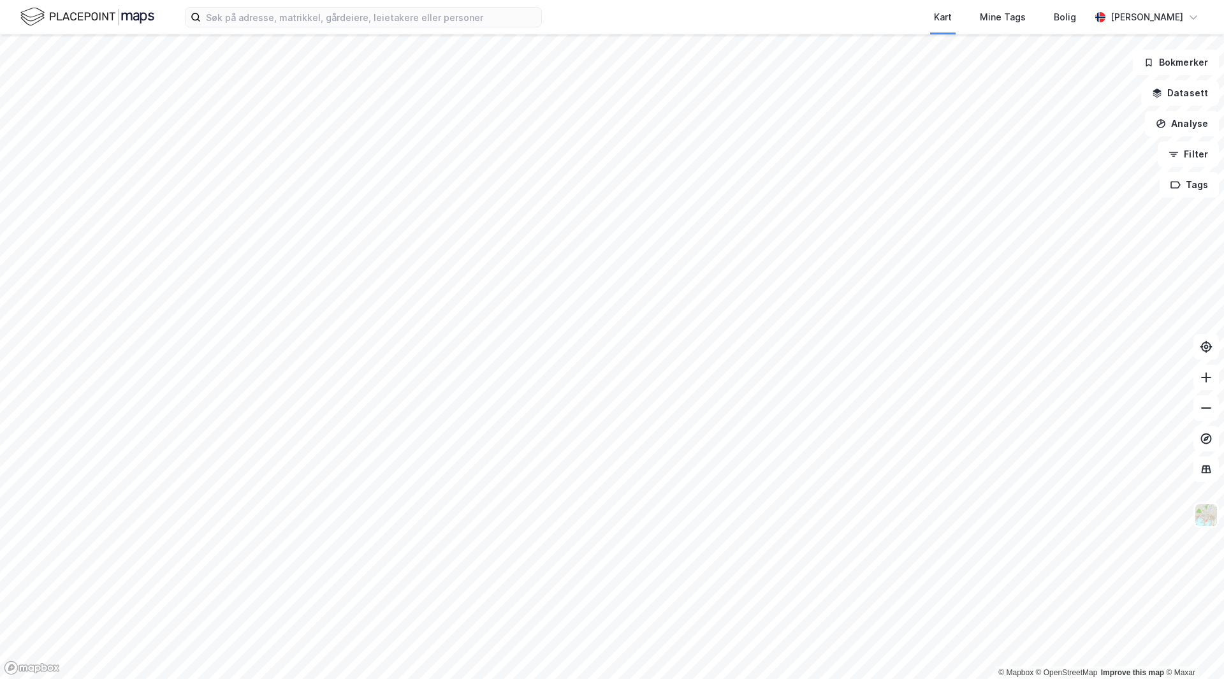  Describe the element at coordinates (1188, 154) in the screenshot. I see `button: Filter` at that location.